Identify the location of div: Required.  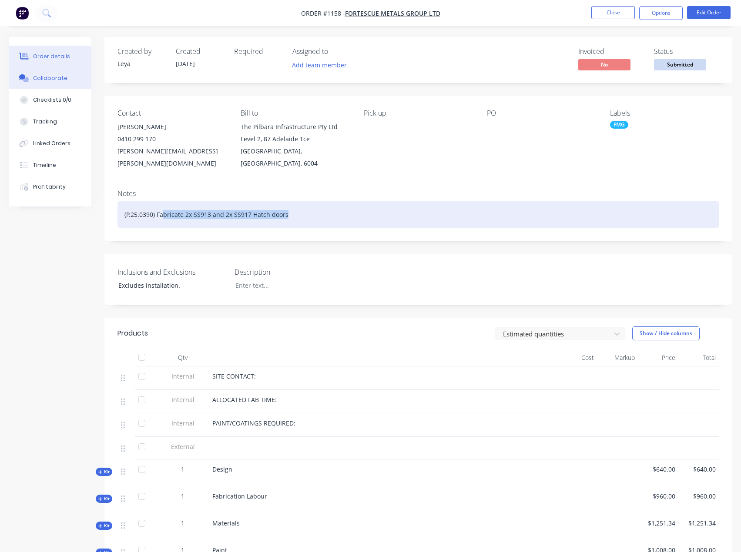
(258, 51).